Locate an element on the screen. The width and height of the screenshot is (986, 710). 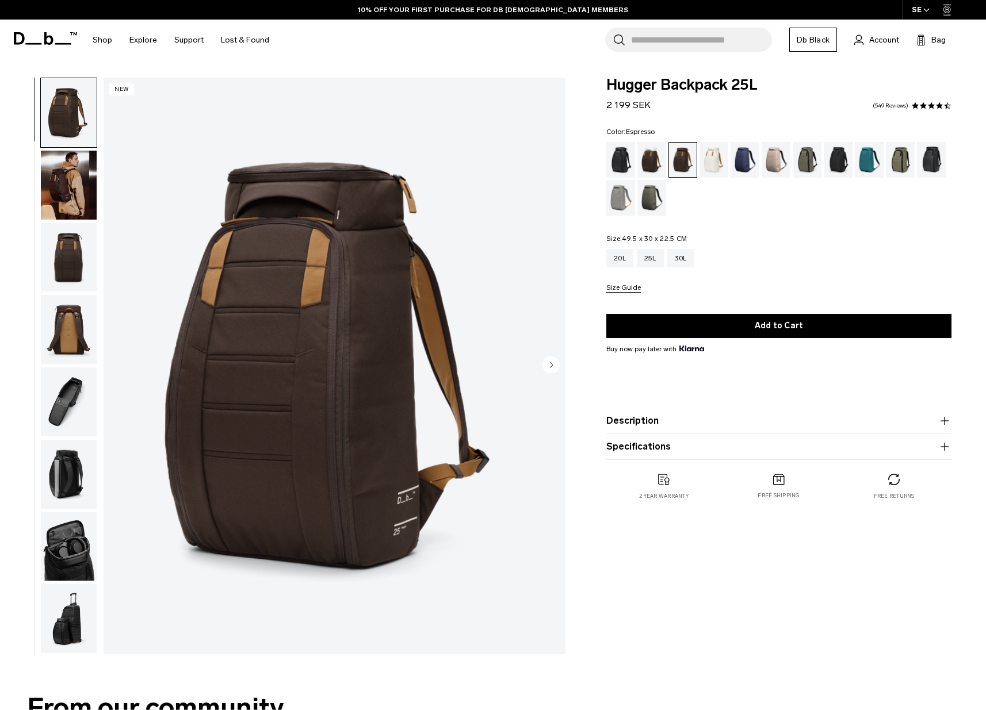
span: 49.5 x 30 x 22.5 CM is located at coordinates (654, 239).